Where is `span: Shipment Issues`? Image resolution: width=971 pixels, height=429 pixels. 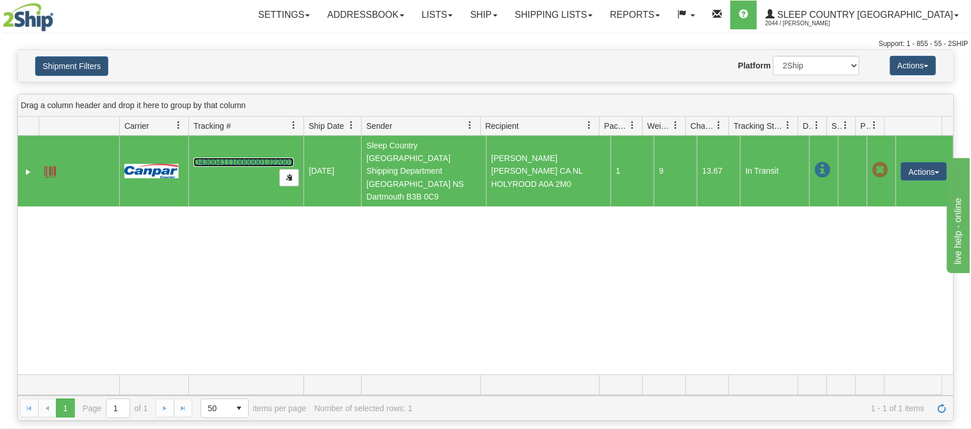 span: Shipment Issues is located at coordinates (836, 126).